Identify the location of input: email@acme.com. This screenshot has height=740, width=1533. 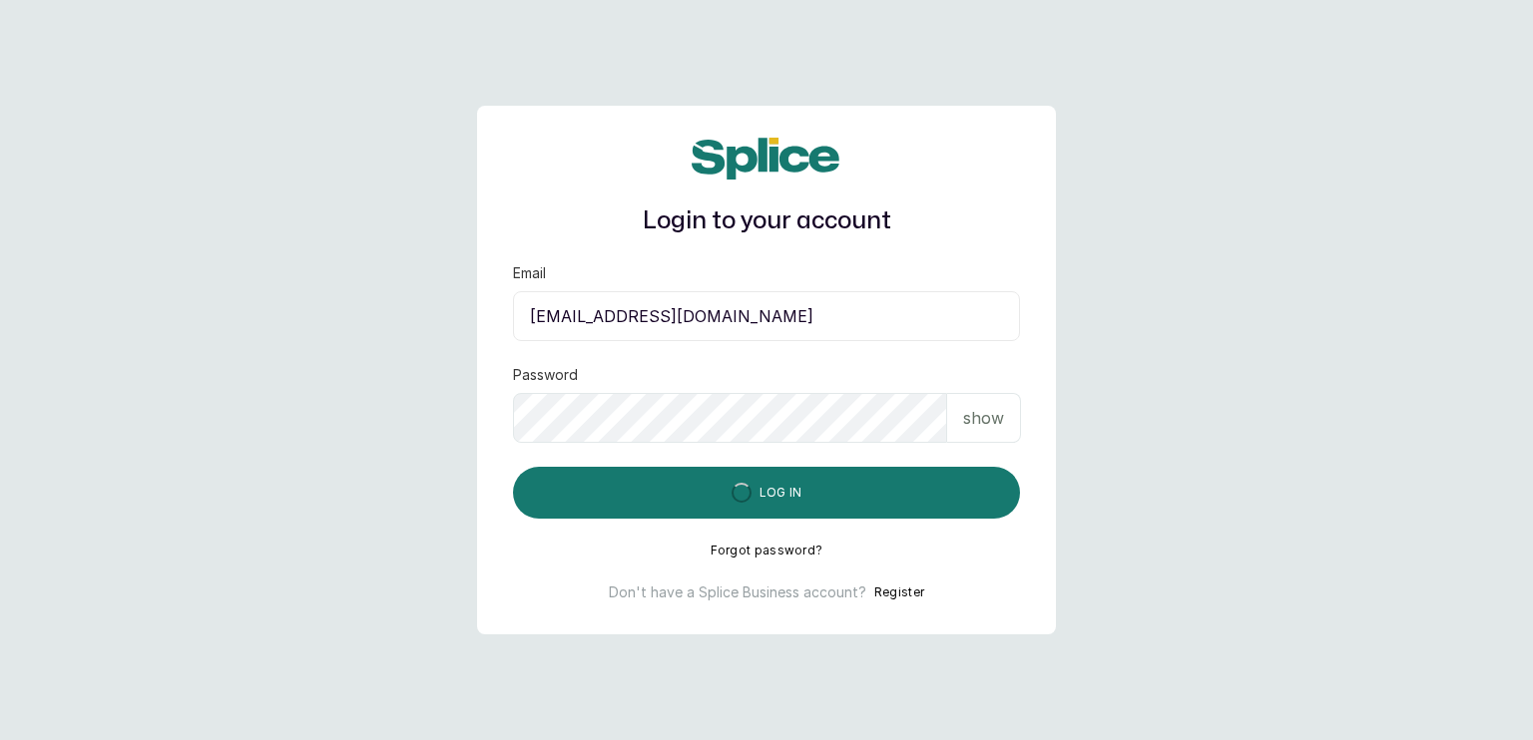
(766, 316).